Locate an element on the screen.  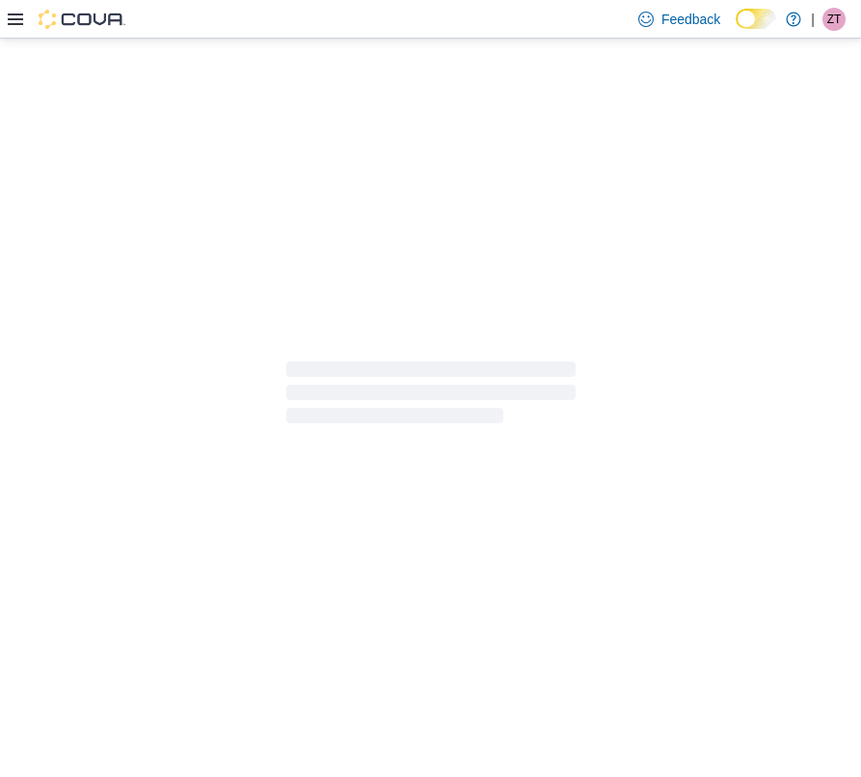
input: Dark Mode is located at coordinates (756, 18).